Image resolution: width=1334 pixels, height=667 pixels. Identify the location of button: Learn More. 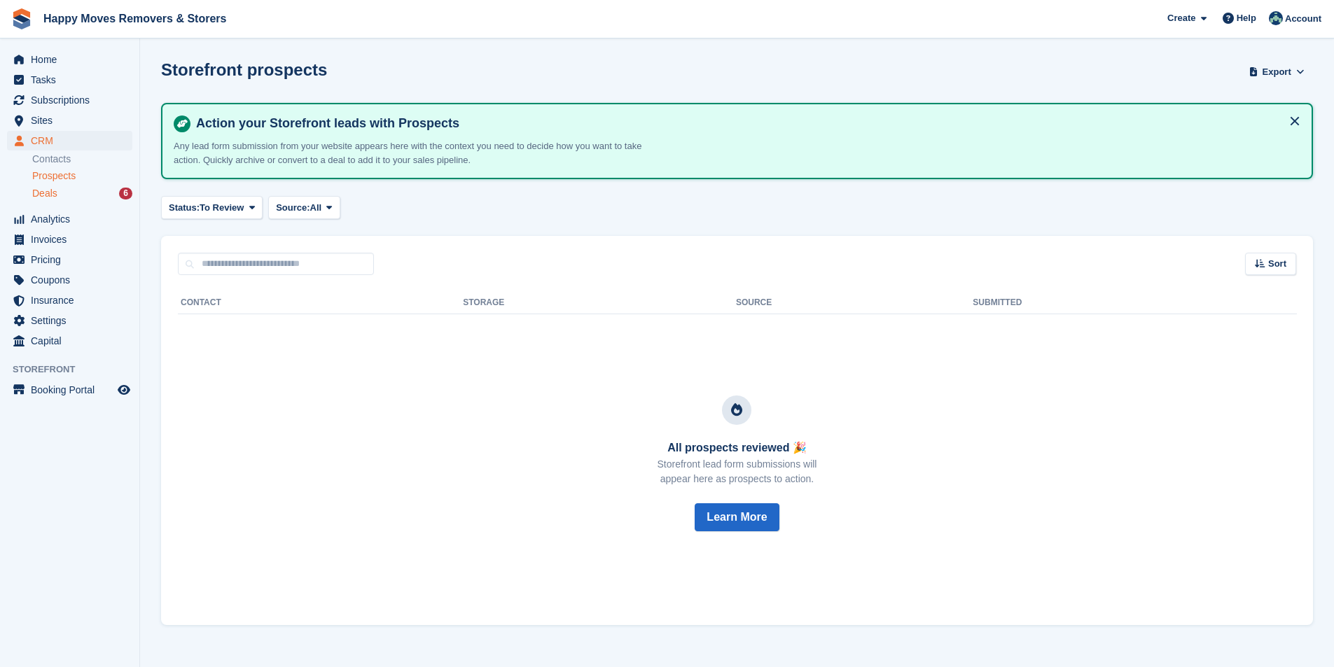
(737, 517).